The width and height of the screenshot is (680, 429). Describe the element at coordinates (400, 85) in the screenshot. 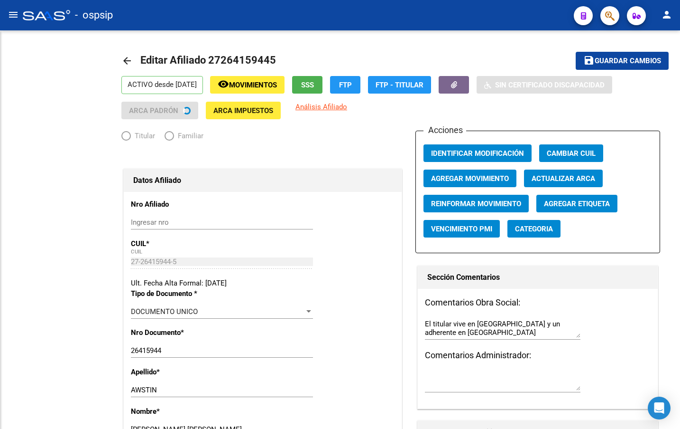

I see `span: FTP - Titular` at that location.